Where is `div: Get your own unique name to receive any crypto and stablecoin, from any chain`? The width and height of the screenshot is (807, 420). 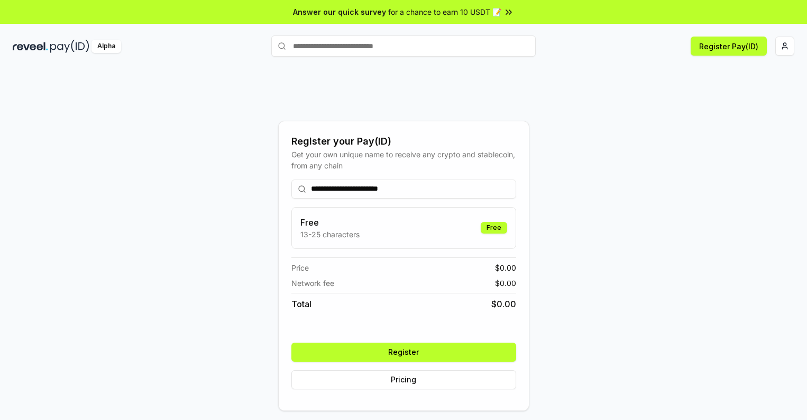 div: Get your own unique name to receive any crypto and stablecoin, from any chain is located at coordinates (404, 160).